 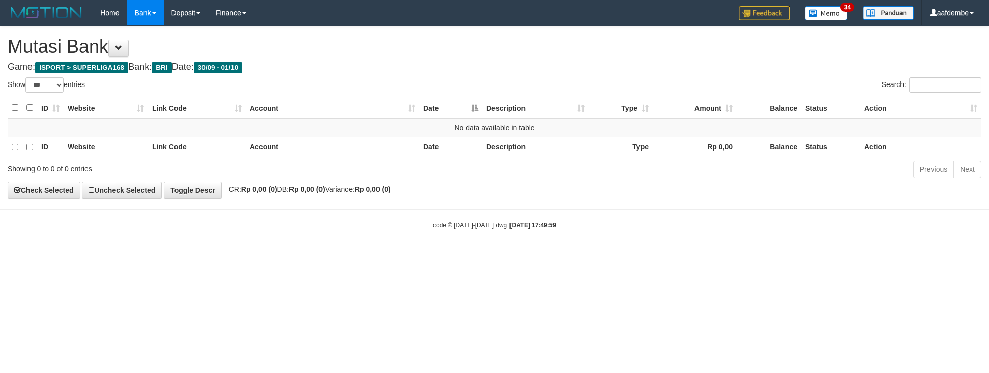 I want to click on div: Showing 0 to 0 of 0 entries, so click(x=206, y=167).